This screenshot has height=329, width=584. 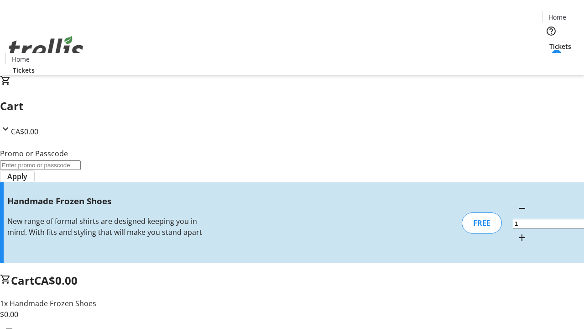 I want to click on span: Apply, so click(x=17, y=176).